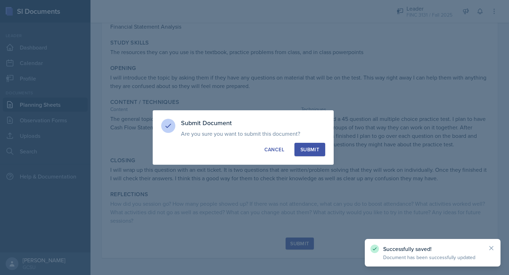 This screenshot has height=275, width=509. Describe the element at coordinates (253, 123) in the screenshot. I see `h3: Submit Document` at that location.